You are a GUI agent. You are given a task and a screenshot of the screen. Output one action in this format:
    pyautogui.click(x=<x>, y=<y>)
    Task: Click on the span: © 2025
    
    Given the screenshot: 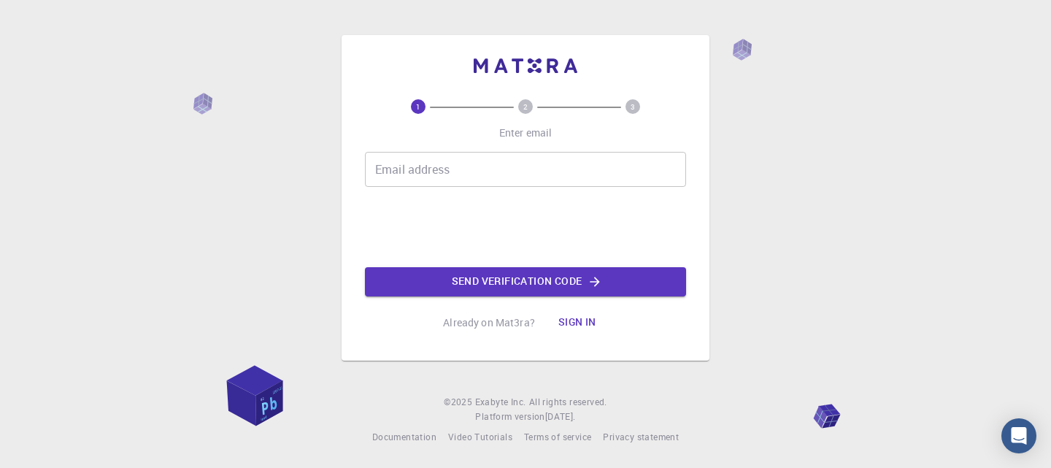 What is the action you would take?
    pyautogui.click(x=459, y=402)
    